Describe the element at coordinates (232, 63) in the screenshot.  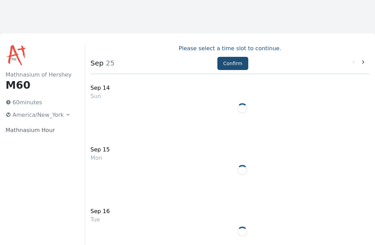
I see `button: Confirm` at that location.